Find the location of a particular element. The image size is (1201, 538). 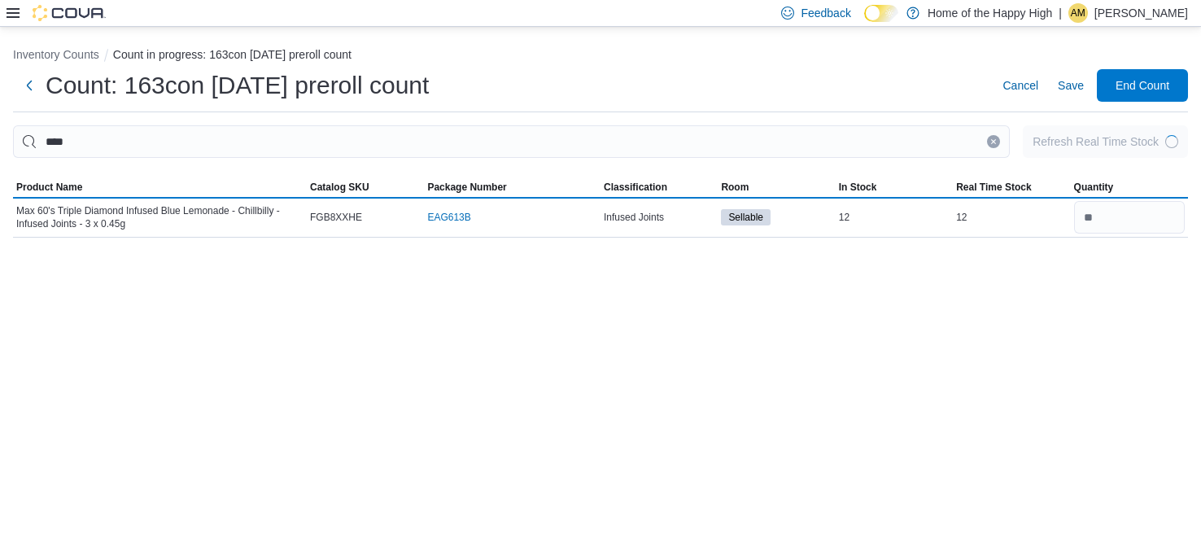

span: Product Name is located at coordinates (49, 187).